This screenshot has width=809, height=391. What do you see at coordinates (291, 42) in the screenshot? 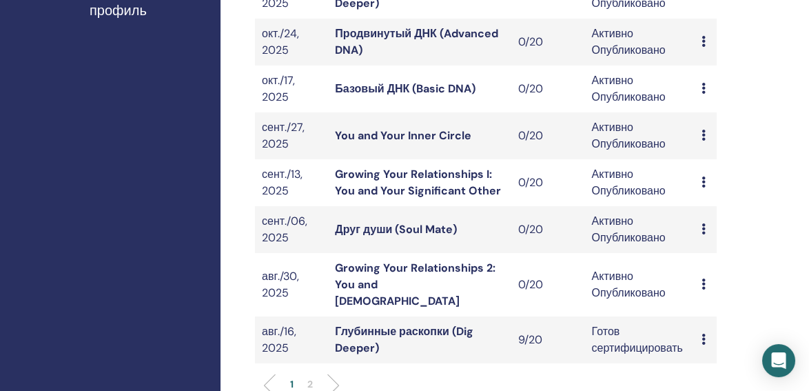
I see `td: окт./24, 2025` at bounding box center [291, 42].